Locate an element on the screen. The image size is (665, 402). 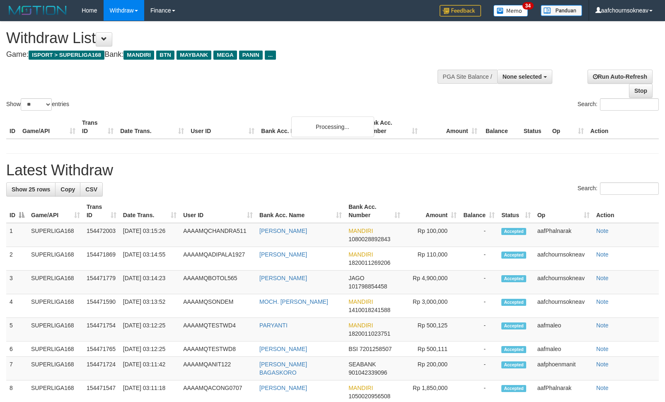
span: Copy 7201258507 to clipboard is located at coordinates (376, 349).